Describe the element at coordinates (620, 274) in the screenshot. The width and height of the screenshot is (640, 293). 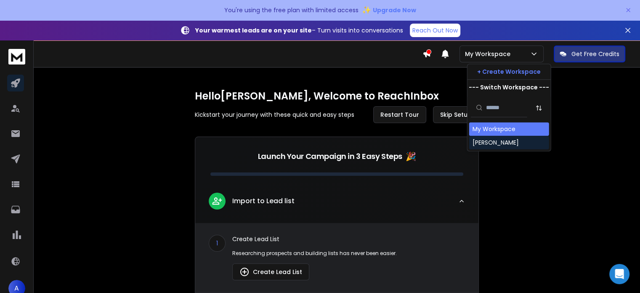
I see `div: Open Intercom Messenger` at that location.